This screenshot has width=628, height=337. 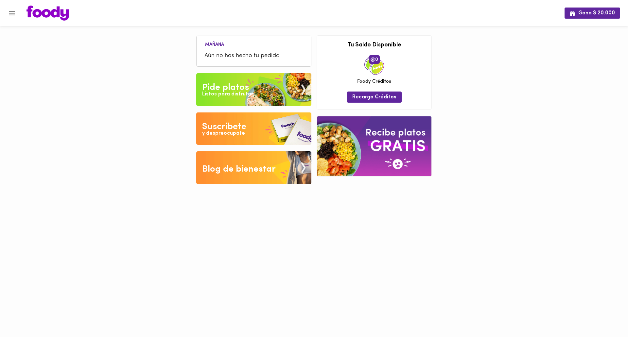 What do you see at coordinates (48, 13) in the screenshot?
I see `img: logo.png` at bounding box center [48, 13].